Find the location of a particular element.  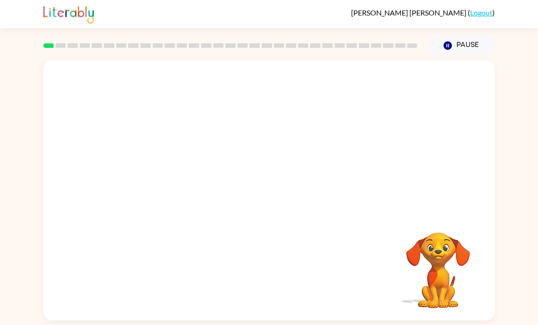

button: Pause is located at coordinates (461, 46).